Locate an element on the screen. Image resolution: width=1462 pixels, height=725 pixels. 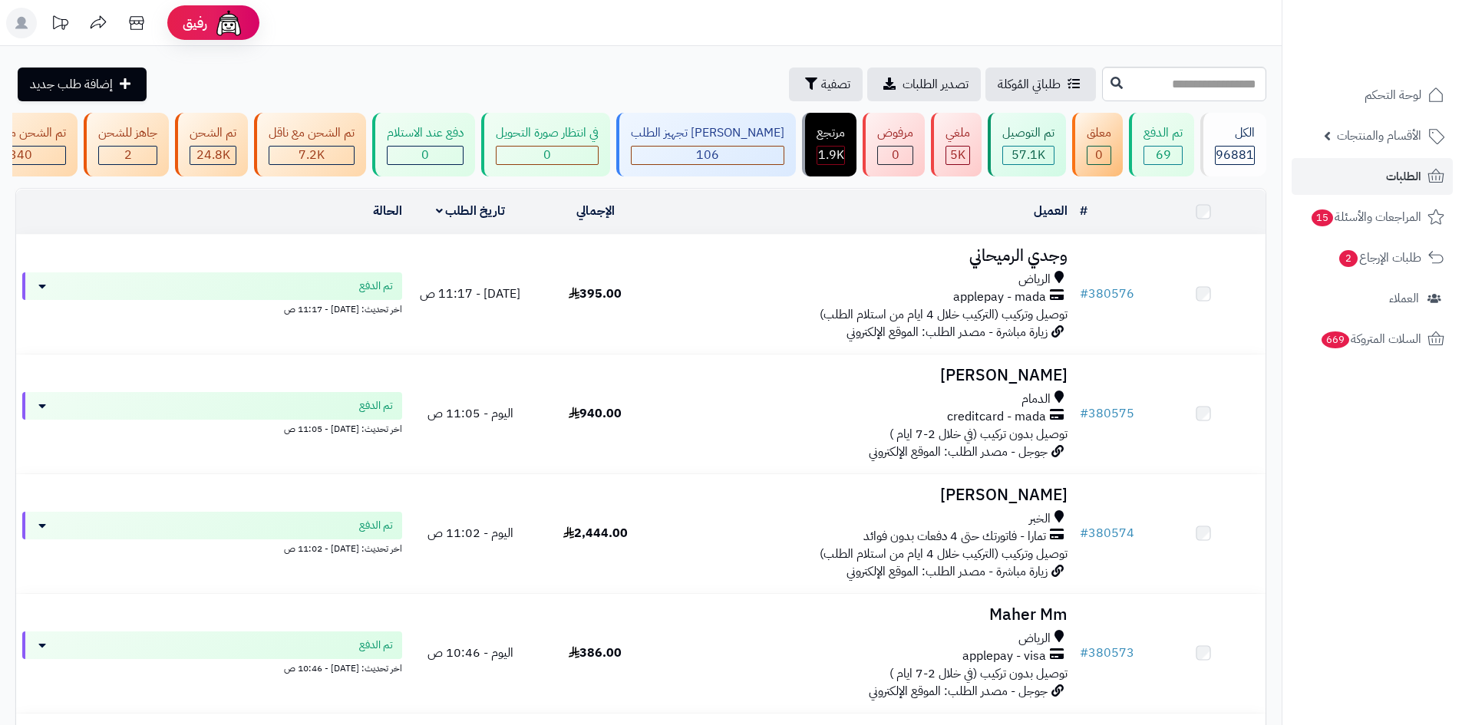
span: تمارا - فاتورتك حتى 4 دفعات بدون فوائد is located at coordinates (955, 537).